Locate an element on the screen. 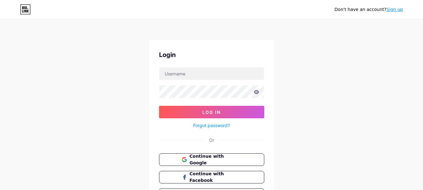 Image resolution: width=423 pixels, height=190 pixels. div: Login is located at coordinates (212, 55).